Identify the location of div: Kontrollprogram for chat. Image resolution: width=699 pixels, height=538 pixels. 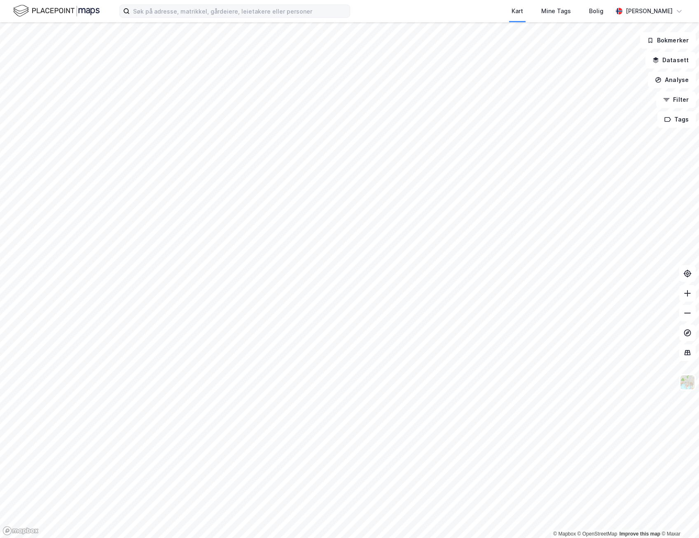
(679, 518).